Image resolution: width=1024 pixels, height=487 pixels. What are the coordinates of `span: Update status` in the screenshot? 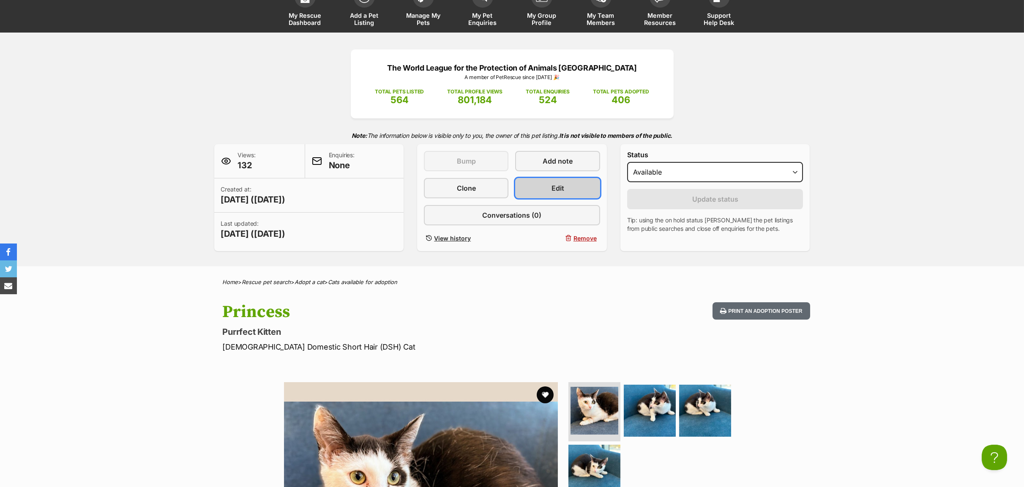 It's located at (715, 199).